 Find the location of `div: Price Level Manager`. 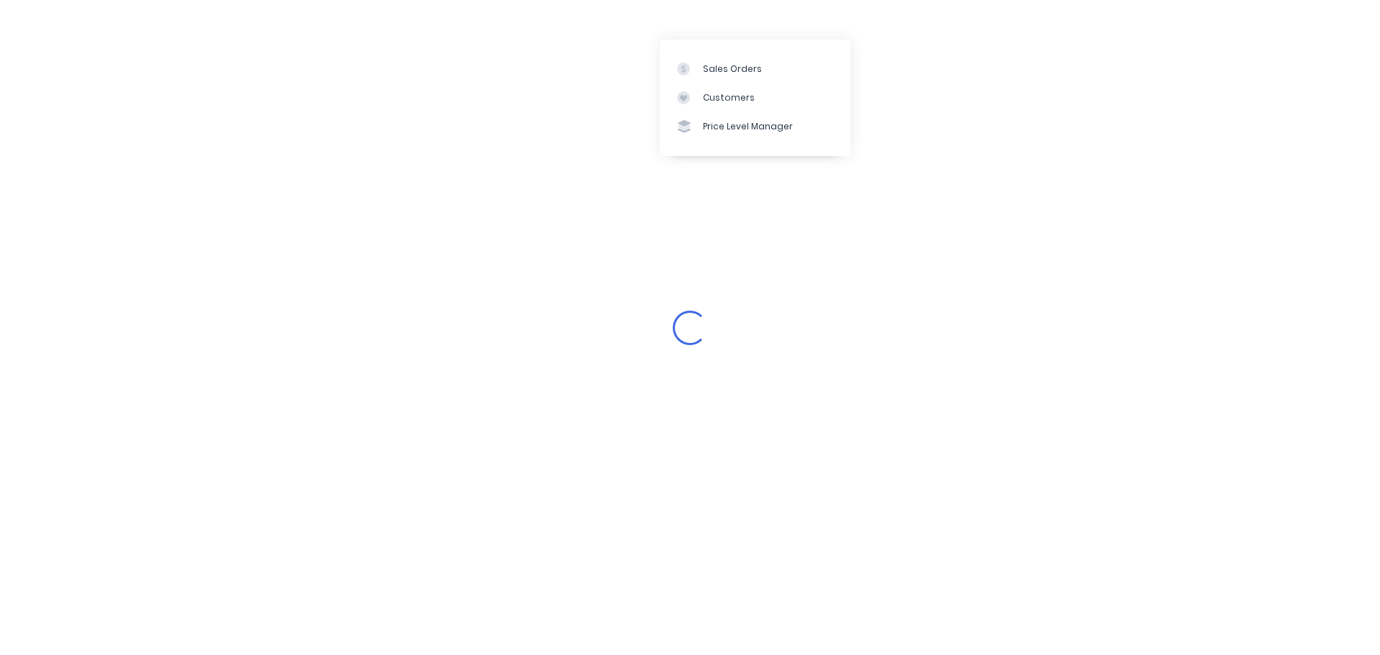

div: Price Level Manager is located at coordinates (747, 126).